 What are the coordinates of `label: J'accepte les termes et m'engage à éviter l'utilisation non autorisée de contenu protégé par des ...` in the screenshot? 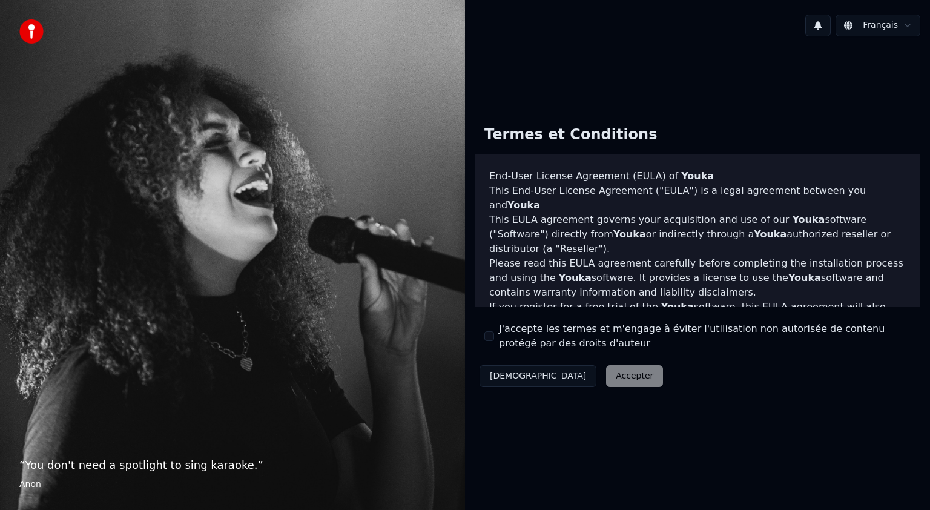 It's located at (705, 336).